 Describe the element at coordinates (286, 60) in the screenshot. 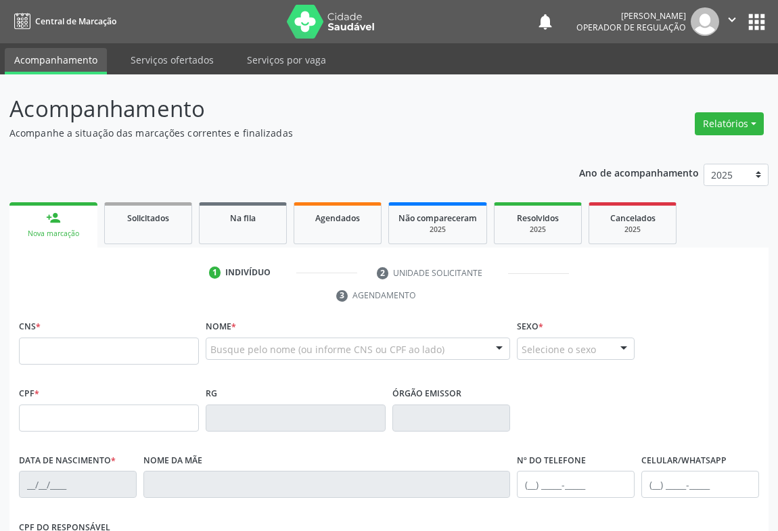

I see `a: Serviços por vaga` at that location.